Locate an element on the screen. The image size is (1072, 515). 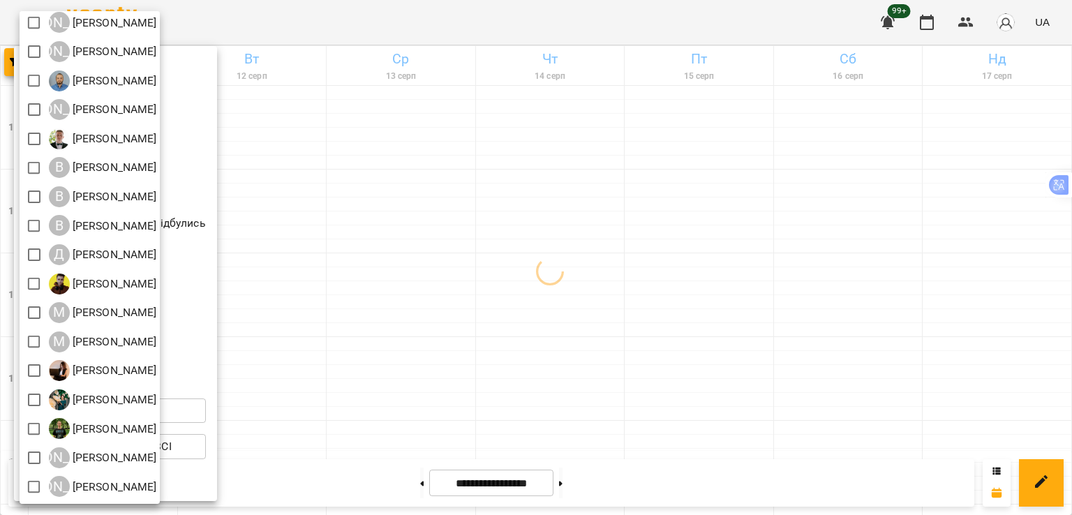
img: В is located at coordinates (59, 139).